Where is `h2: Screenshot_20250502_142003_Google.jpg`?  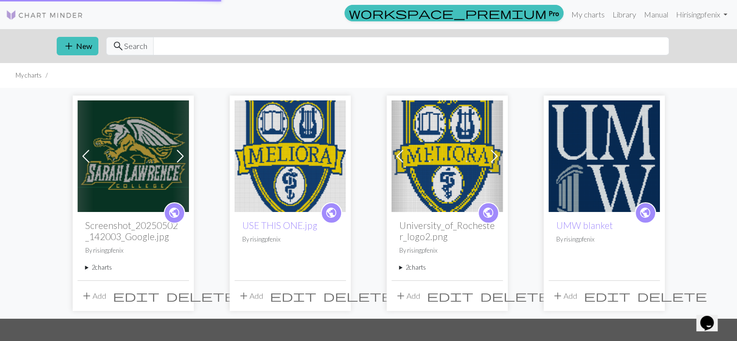
h2: Screenshot_20250502_142003_Google.jpg is located at coordinates (133, 231).